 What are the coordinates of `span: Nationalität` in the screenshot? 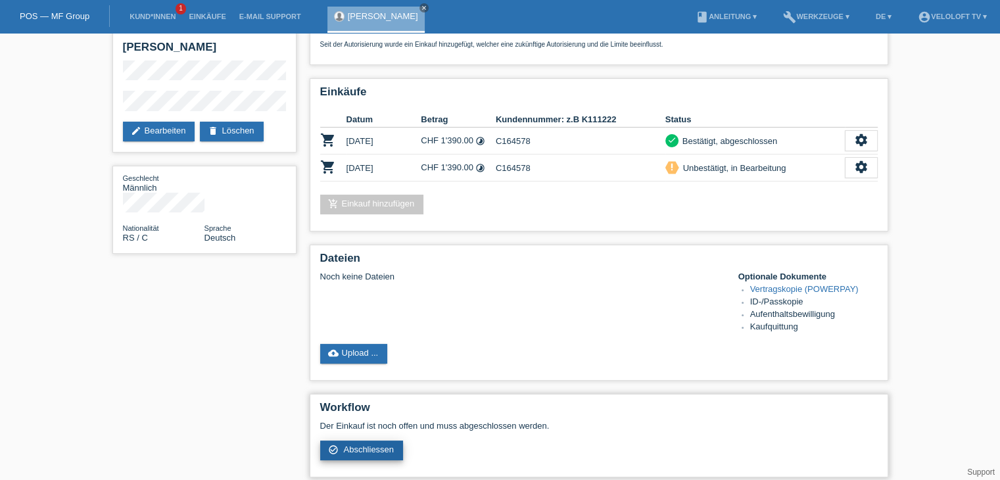 It's located at (141, 228).